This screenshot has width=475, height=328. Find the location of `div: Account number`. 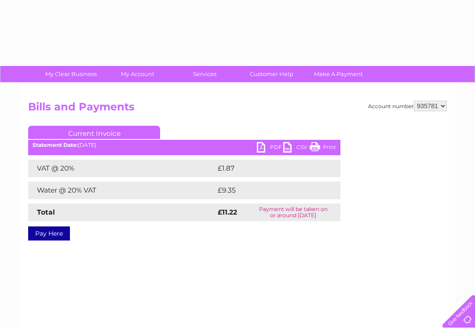

div: Account number is located at coordinates (407, 106).